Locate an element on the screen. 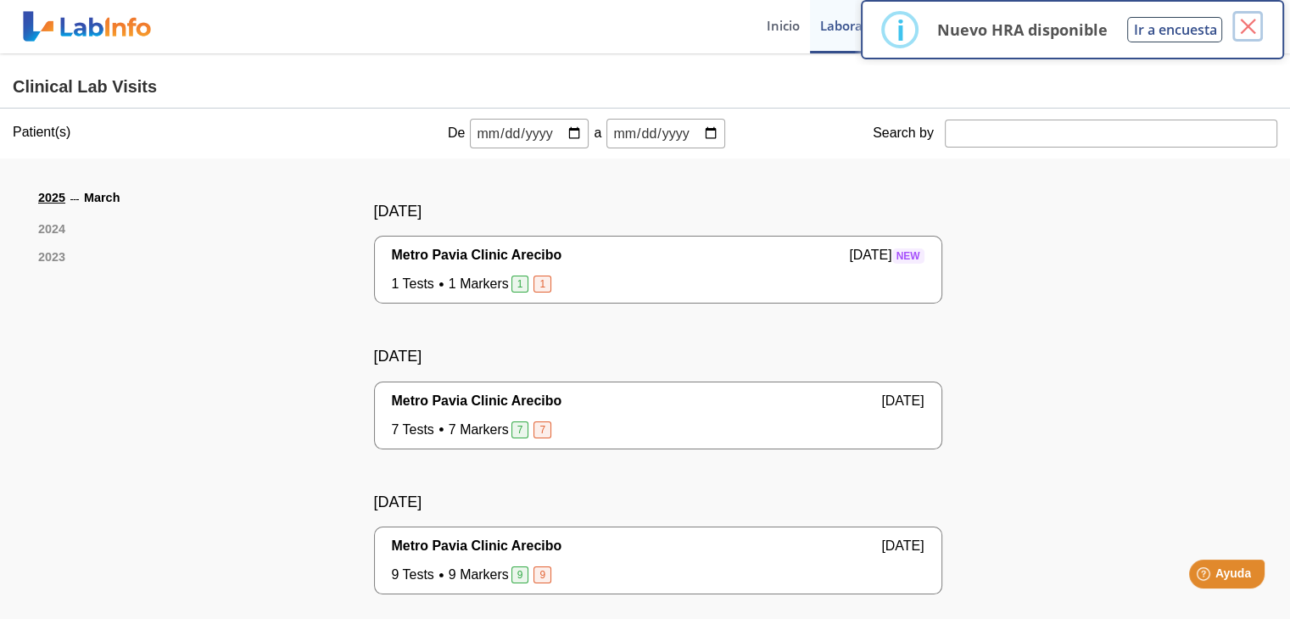 The image size is (1290, 619). li: March is located at coordinates (102, 198).